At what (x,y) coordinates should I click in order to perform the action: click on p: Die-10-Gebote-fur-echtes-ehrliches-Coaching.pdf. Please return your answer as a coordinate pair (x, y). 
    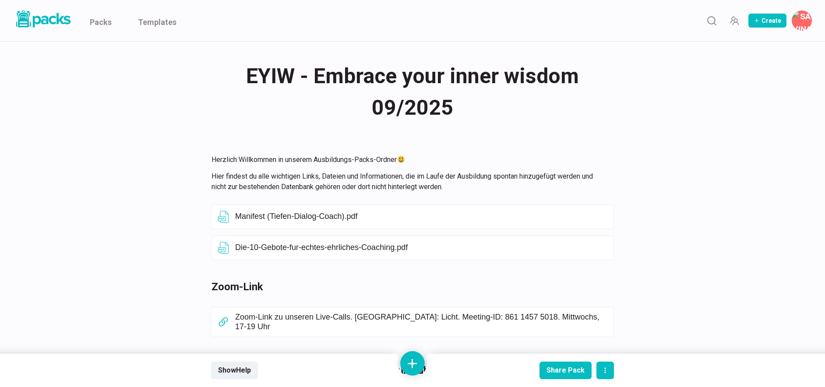
    Looking at the image, I should click on (422, 248).